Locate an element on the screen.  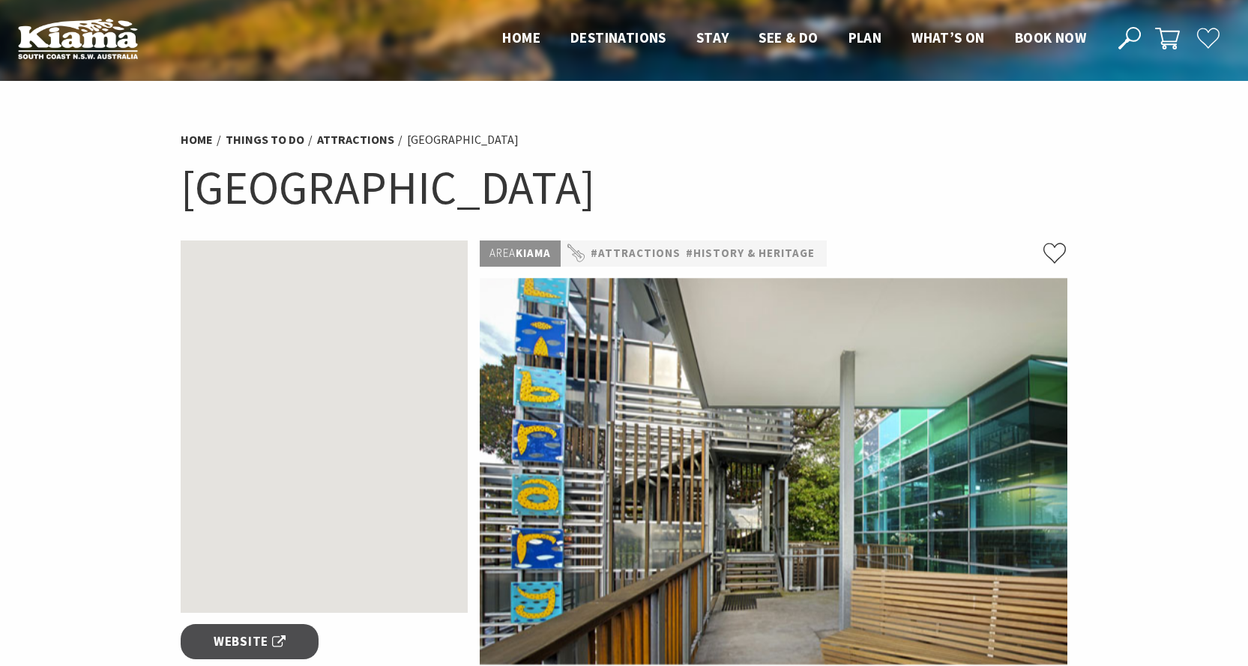
span: Plan is located at coordinates (865, 37).